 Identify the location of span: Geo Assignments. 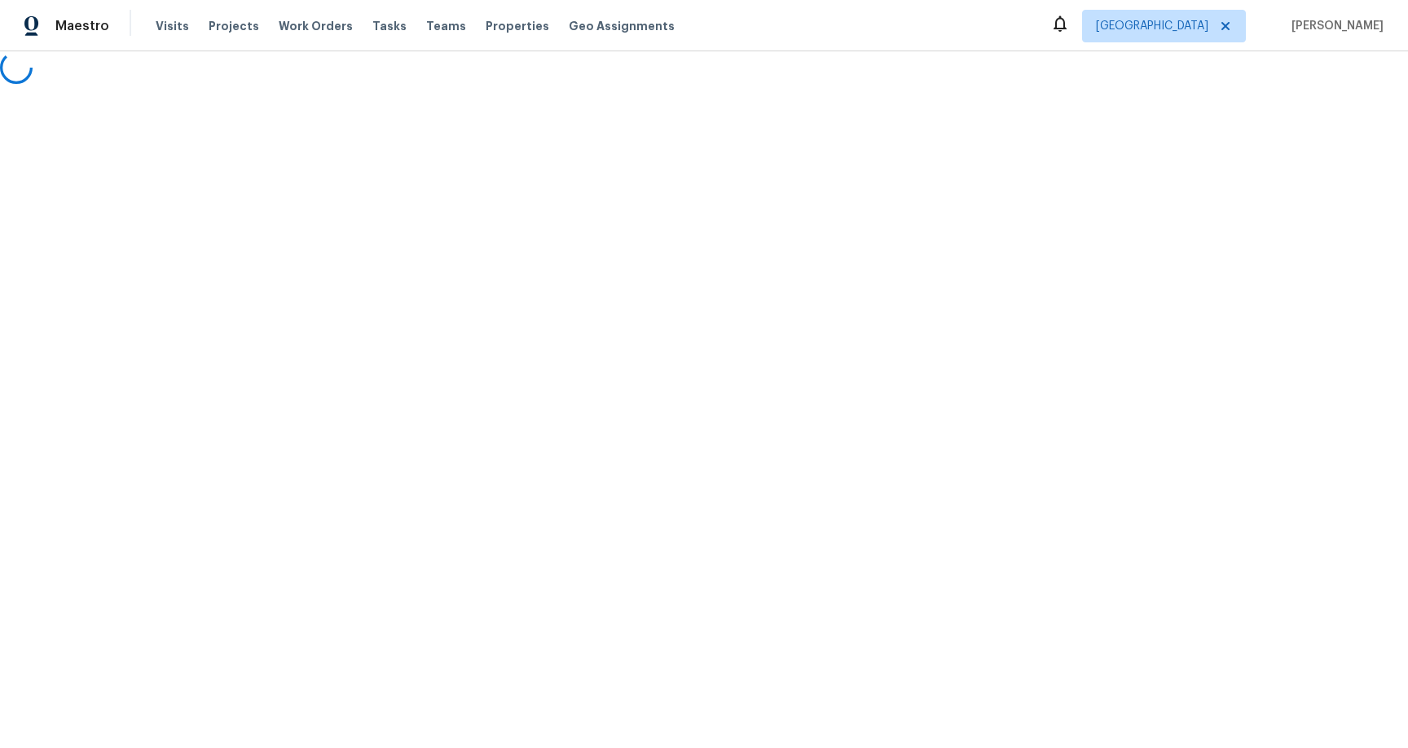
(622, 26).